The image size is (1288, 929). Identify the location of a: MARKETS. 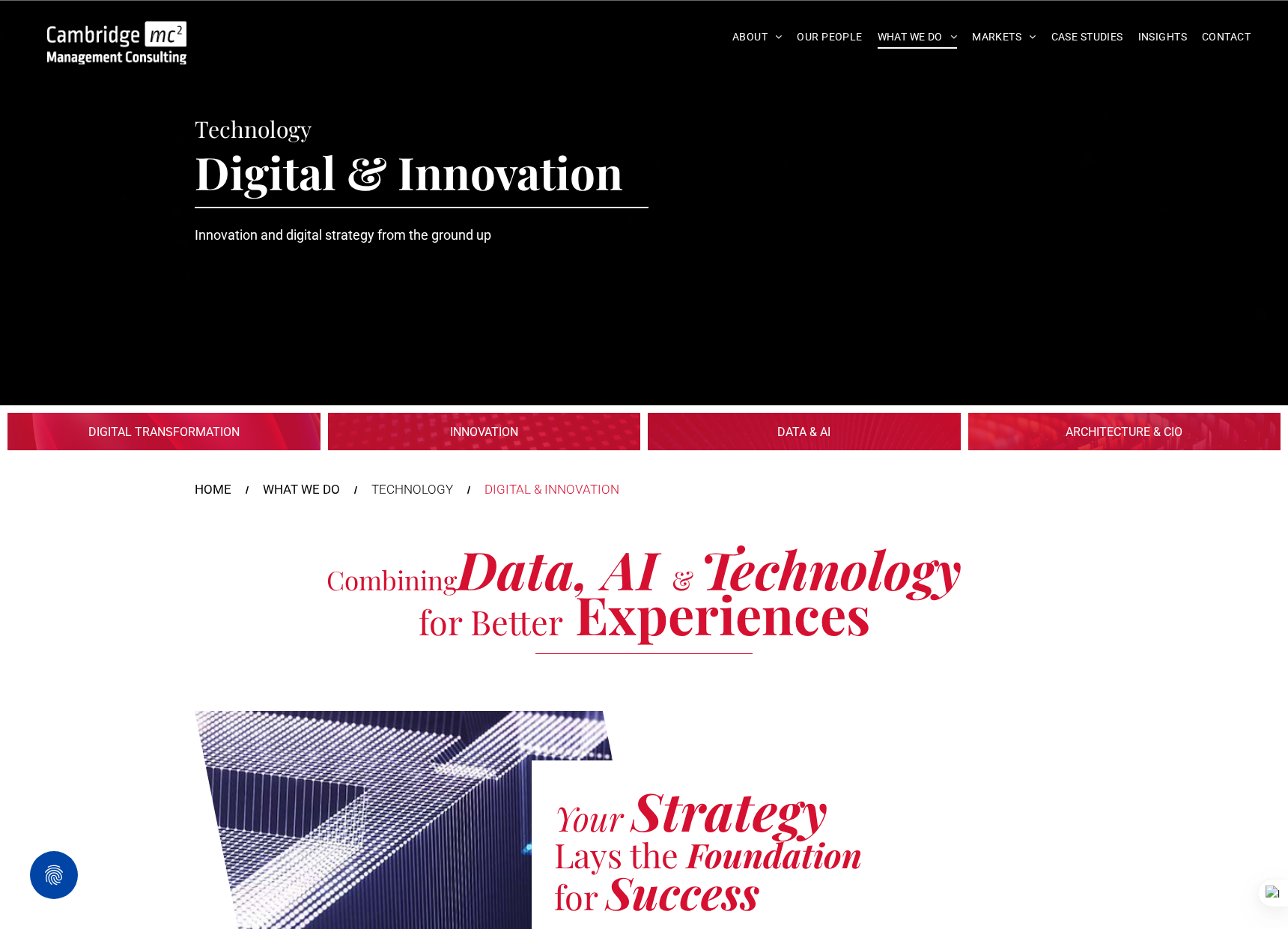
(1004, 36).